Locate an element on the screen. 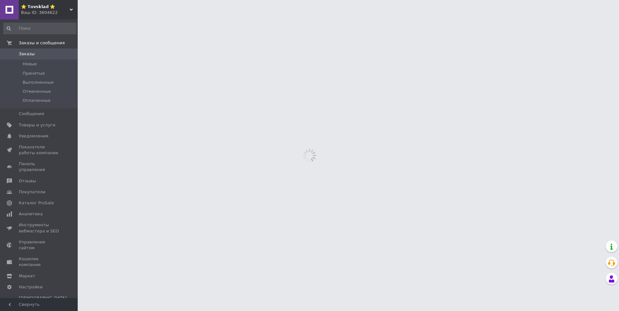 Image resolution: width=619 pixels, height=311 pixels. div: Ваш ID: 3604622 is located at coordinates (49, 13).